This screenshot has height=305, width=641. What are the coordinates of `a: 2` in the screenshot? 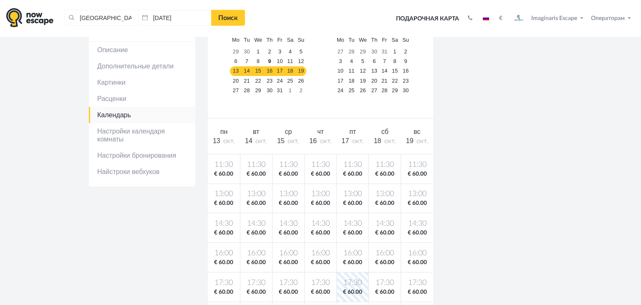 It's located at (301, 90).